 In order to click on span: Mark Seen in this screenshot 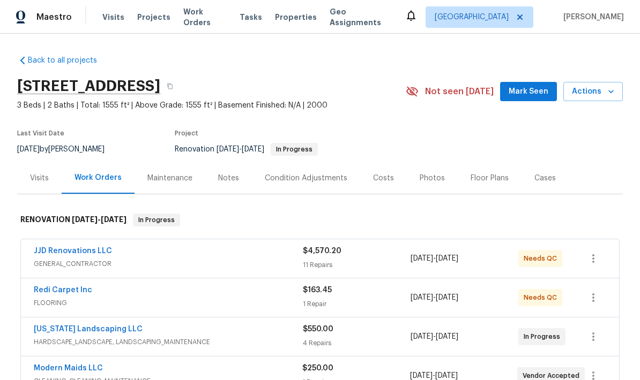, I will do `click(528, 92)`.